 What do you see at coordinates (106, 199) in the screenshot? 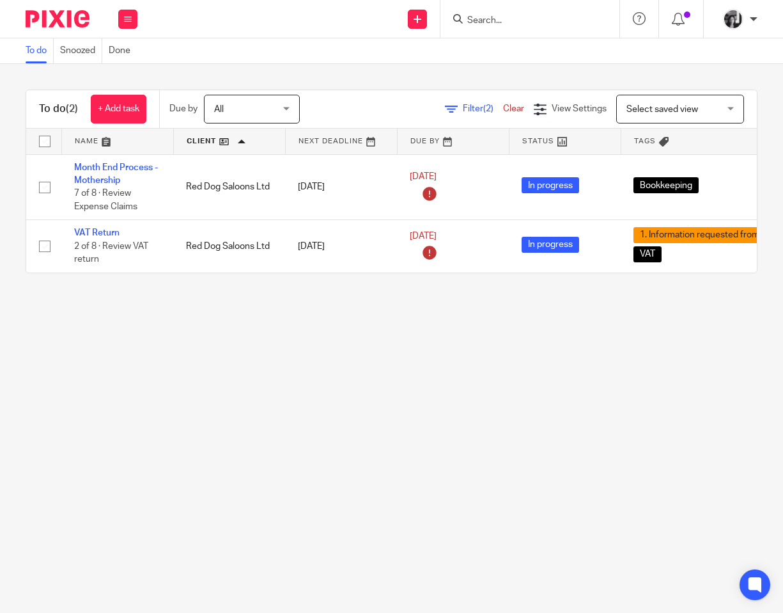
I see `span: 7 of 8 · Review Expense Claims` at bounding box center [106, 199].